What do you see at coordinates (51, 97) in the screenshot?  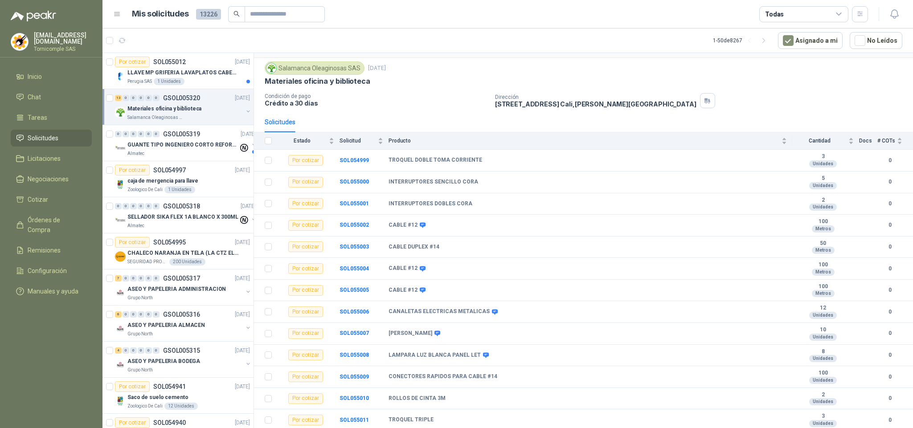 I see `a: Chat` at bounding box center [51, 97].